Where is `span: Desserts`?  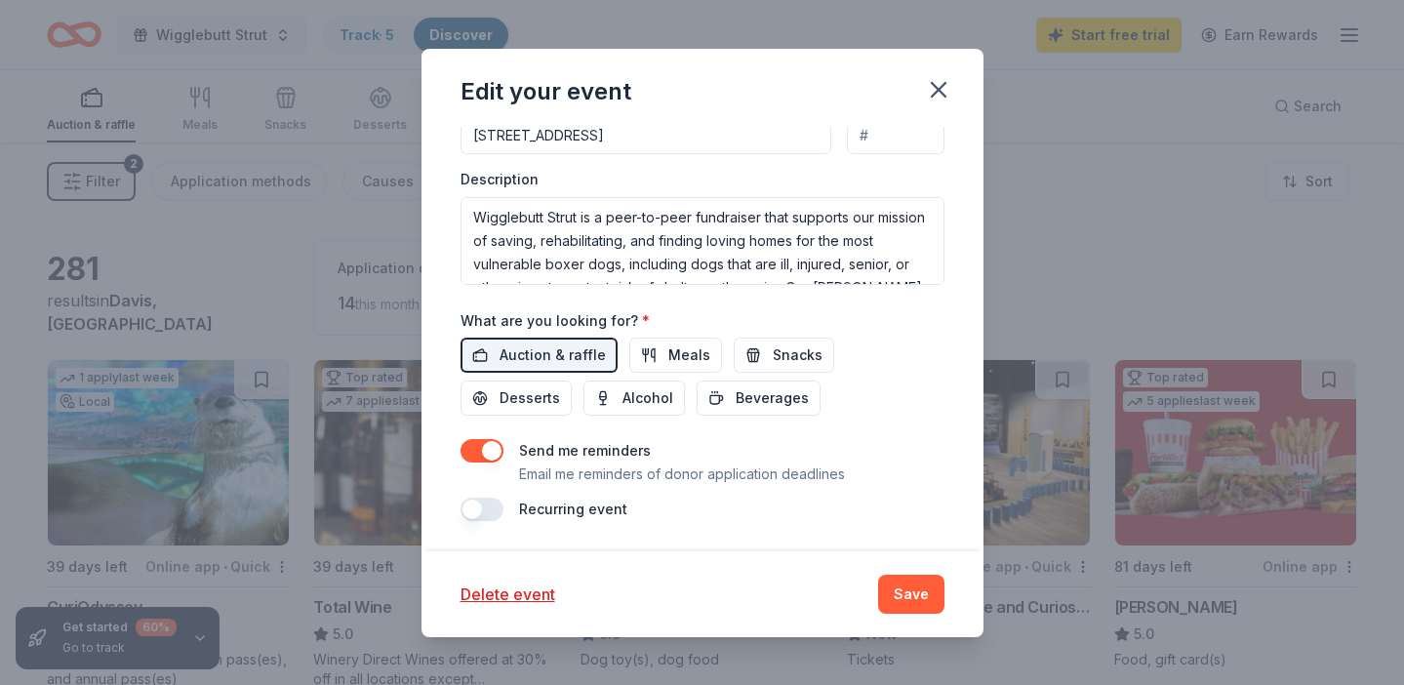
span: Desserts is located at coordinates (530, 398).